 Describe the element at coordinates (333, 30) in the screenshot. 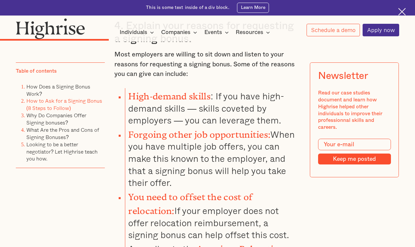

I see `a: Schedule a demo` at that location.